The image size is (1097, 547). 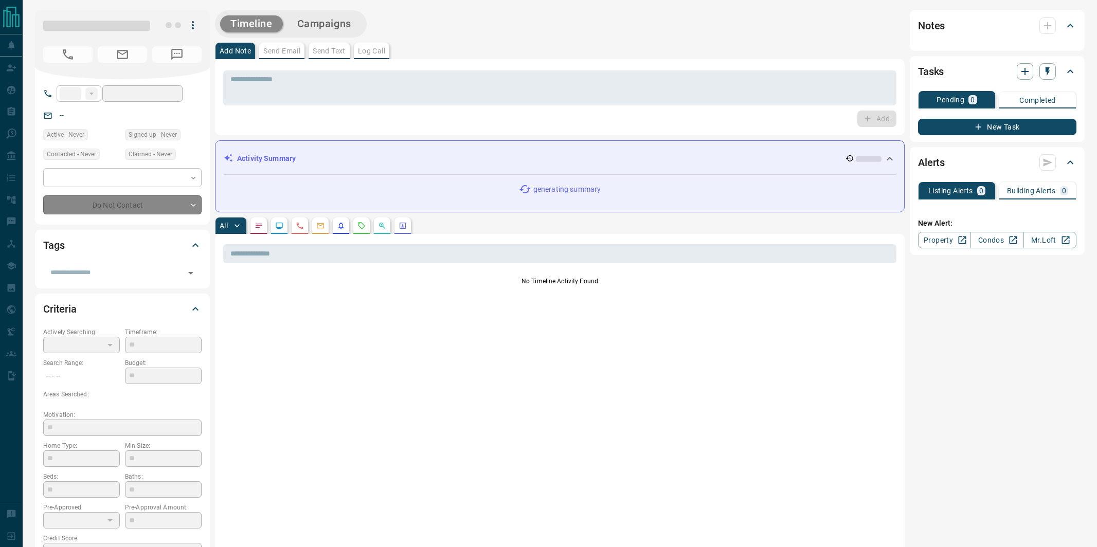 I want to click on span: Signed up - Never, so click(x=153, y=135).